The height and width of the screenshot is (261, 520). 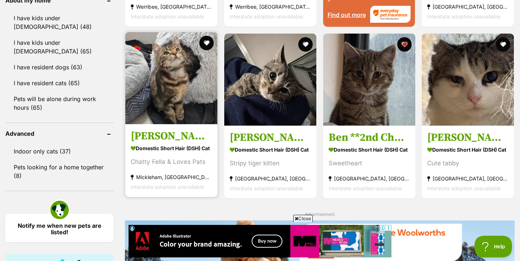 What do you see at coordinates (303, 219) in the screenshot?
I see `span: Close` at bounding box center [303, 219].